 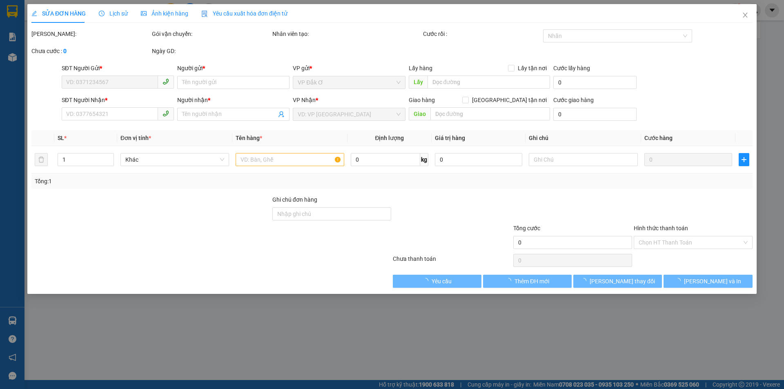 What do you see at coordinates (573, 100) in the screenshot?
I see `label: Cước giao hàng` at bounding box center [573, 100].